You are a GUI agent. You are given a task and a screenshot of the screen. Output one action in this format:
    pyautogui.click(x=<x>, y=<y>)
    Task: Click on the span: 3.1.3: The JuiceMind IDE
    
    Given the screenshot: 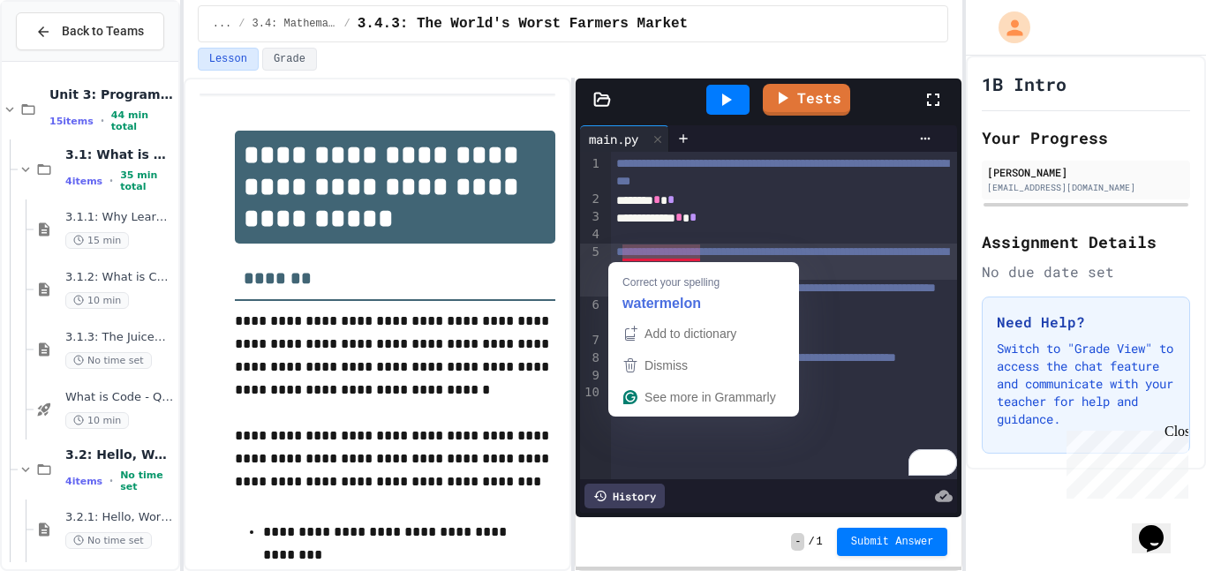 What is the action you would take?
    pyautogui.click(x=120, y=337)
    